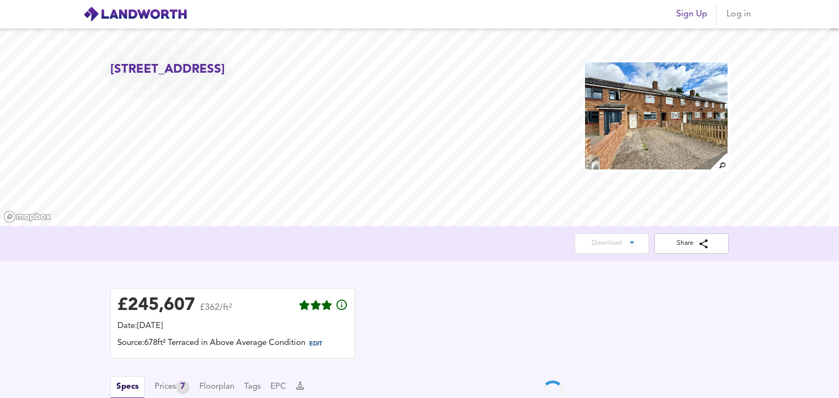 The height and width of the screenshot is (398, 839). What do you see at coordinates (27, 216) in the screenshot?
I see `a: Mapbox homepage` at bounding box center [27, 216].